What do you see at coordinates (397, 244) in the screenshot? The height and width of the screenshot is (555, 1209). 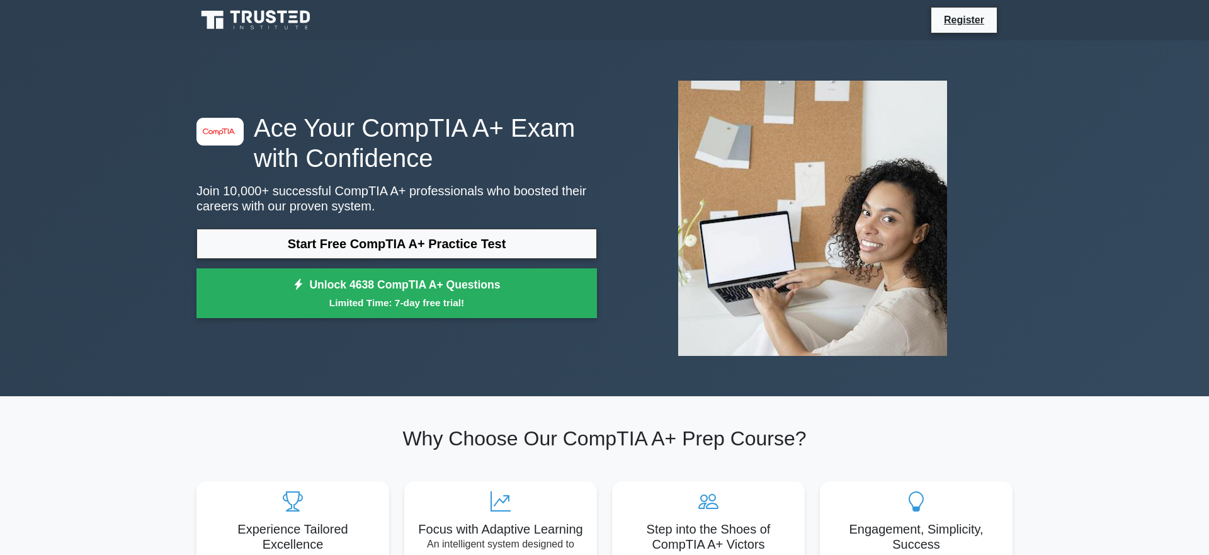 I see `a: Start Free CompTIA A+ Practice Test` at bounding box center [397, 244].